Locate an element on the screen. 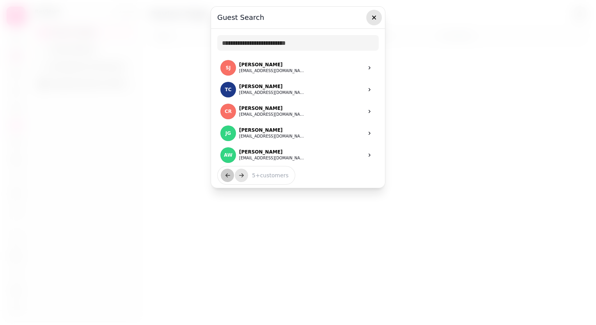 This screenshot has width=596, height=325. span: TC is located at coordinates (228, 90).